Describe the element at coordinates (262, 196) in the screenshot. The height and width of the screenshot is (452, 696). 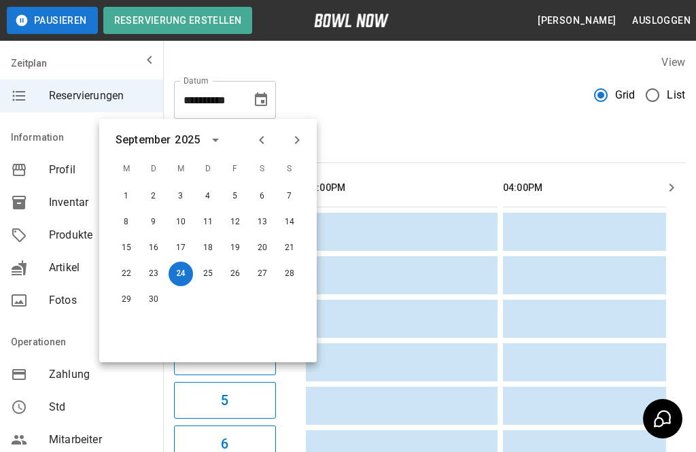
I see `button: 6. Sep. 2025` at that location.